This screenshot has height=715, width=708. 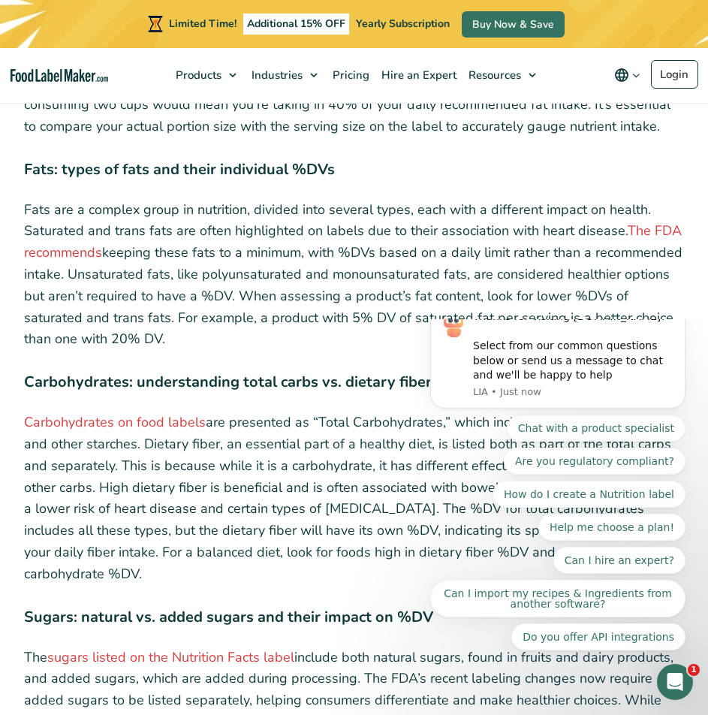 I want to click on strong: Fats: types of fats and their individual %DVs, so click(x=179, y=169).